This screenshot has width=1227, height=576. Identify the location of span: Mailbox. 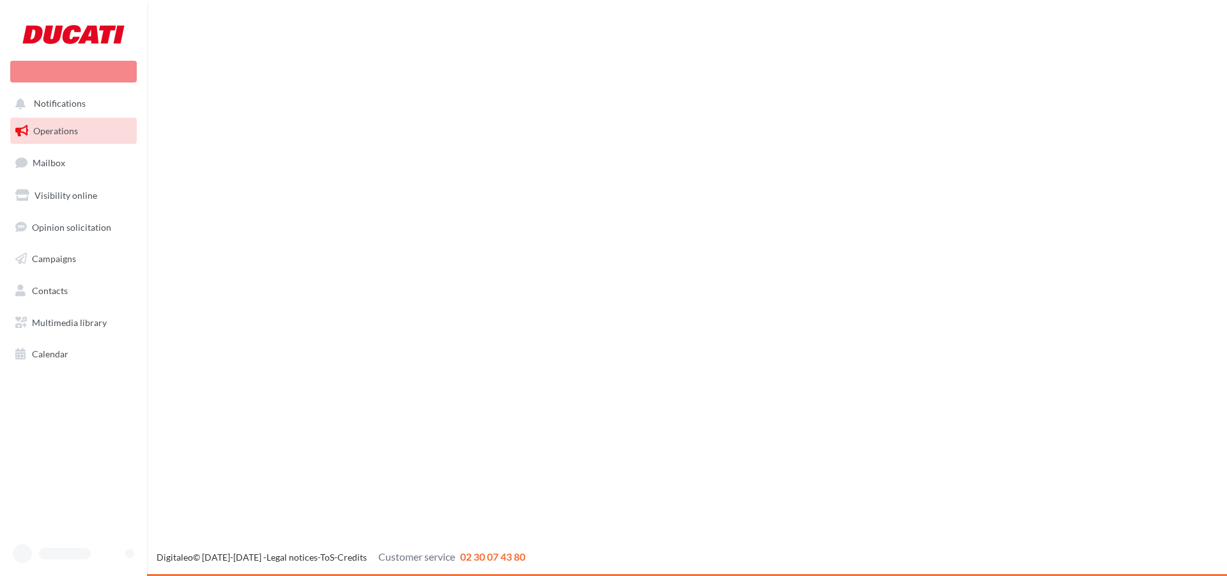
(49, 162).